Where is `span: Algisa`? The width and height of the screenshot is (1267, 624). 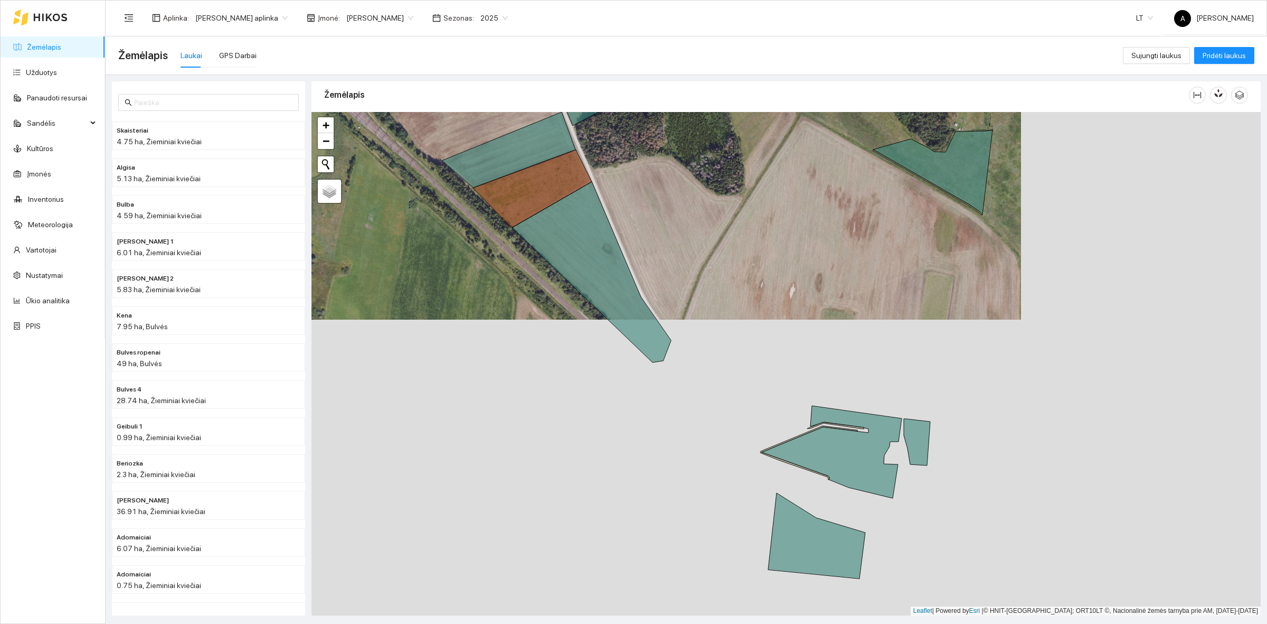
span: Algisa is located at coordinates (126, 167).